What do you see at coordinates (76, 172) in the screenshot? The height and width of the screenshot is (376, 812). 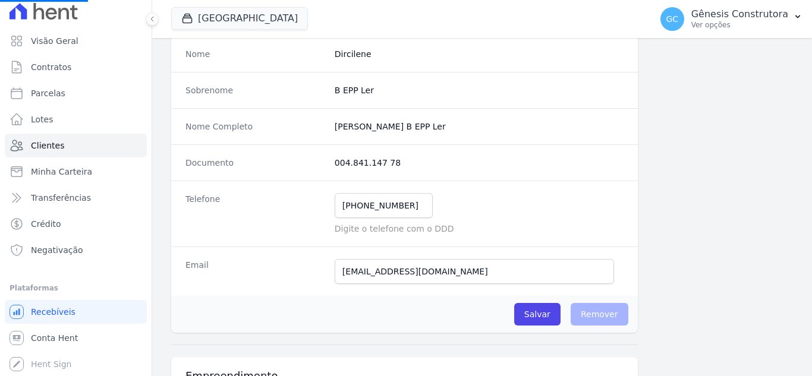 I see `a: Minha Carteira` at bounding box center [76, 172].